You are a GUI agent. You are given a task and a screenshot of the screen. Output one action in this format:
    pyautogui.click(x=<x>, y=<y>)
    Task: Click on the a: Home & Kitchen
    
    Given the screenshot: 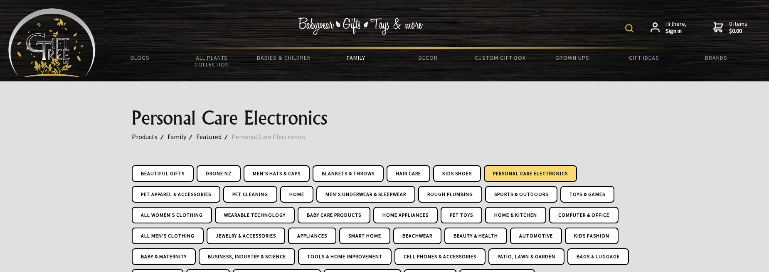 What is the action you would take?
    pyautogui.click(x=516, y=215)
    